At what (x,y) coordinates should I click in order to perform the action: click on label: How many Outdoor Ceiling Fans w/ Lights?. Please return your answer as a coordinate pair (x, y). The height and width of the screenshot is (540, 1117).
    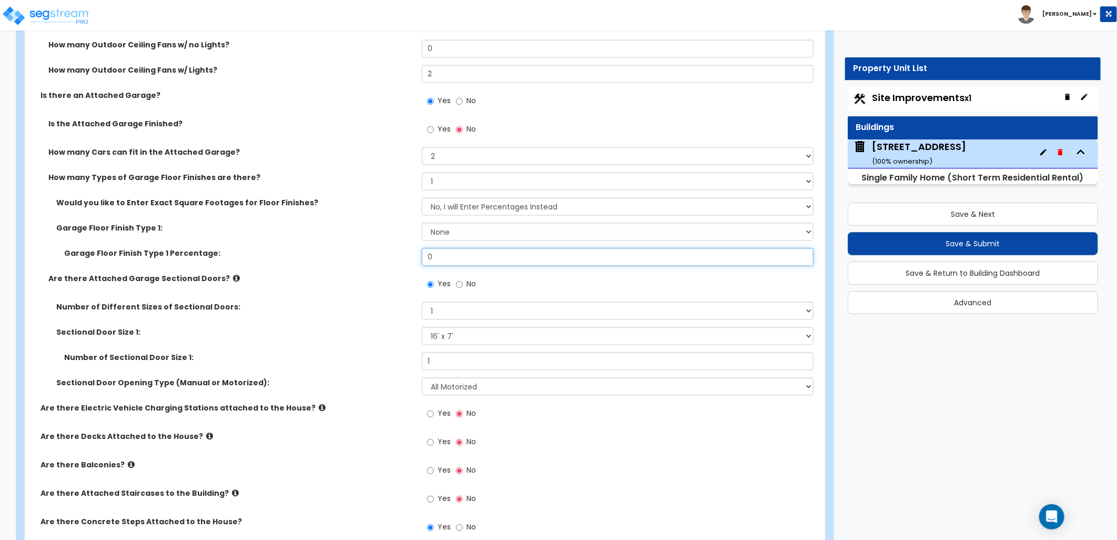
    Looking at the image, I should click on (231, 70).